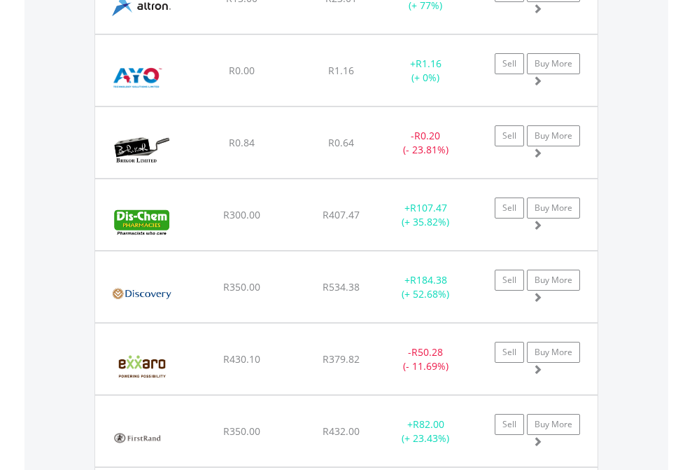 The height and width of the screenshot is (470, 692). Describe the element at coordinates (341, 214) in the screenshot. I see `span: R407.47` at that location.